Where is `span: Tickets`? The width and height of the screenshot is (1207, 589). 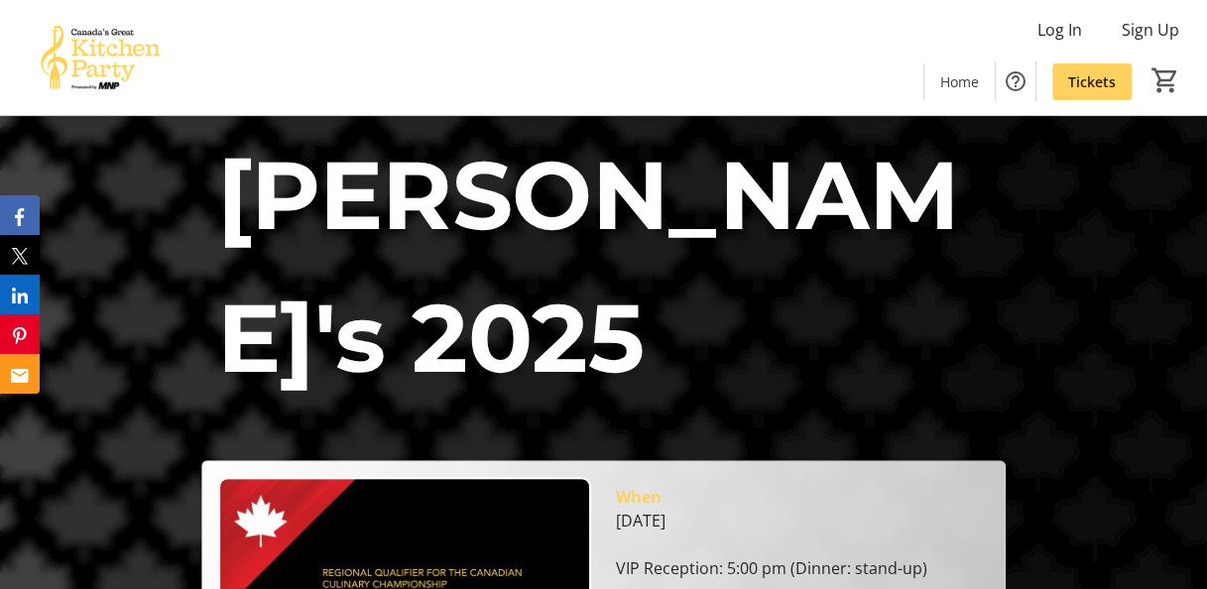 span: Tickets is located at coordinates (1092, 81).